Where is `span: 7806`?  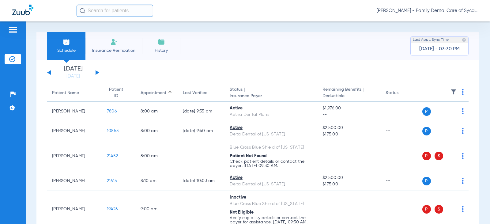
span: 7806 is located at coordinates (112, 111).